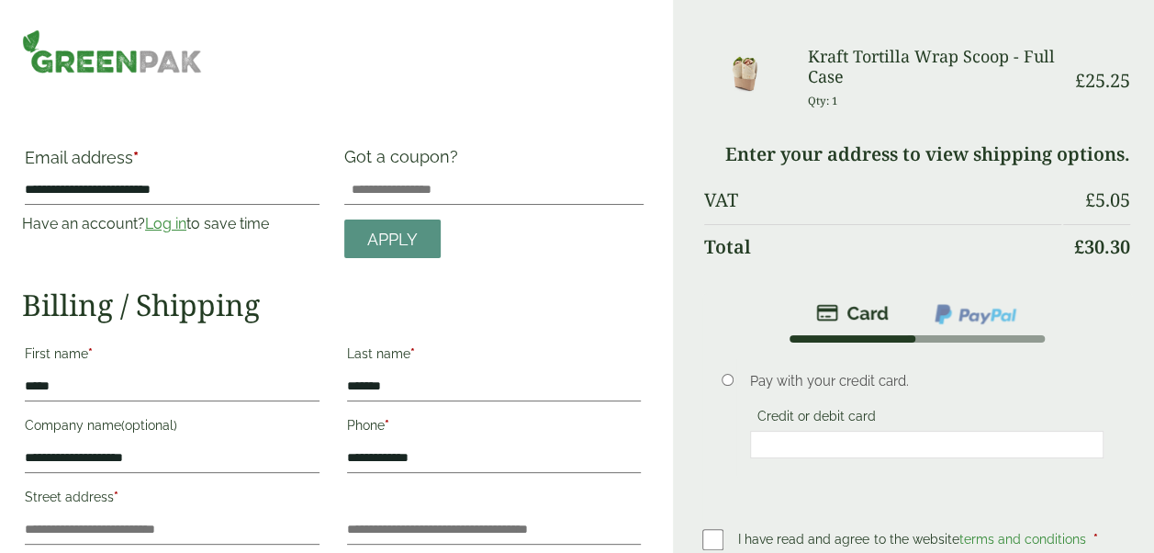 This screenshot has height=553, width=1154. Describe the element at coordinates (1102, 246) in the screenshot. I see `bdi: 30.30` at that location.